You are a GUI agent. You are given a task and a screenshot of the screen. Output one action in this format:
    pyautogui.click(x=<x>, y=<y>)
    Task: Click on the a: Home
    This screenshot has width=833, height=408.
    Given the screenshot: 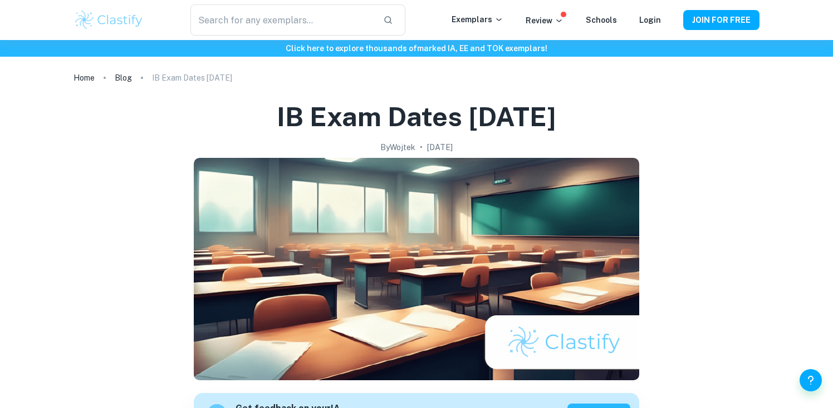 What is the action you would take?
    pyautogui.click(x=84, y=78)
    